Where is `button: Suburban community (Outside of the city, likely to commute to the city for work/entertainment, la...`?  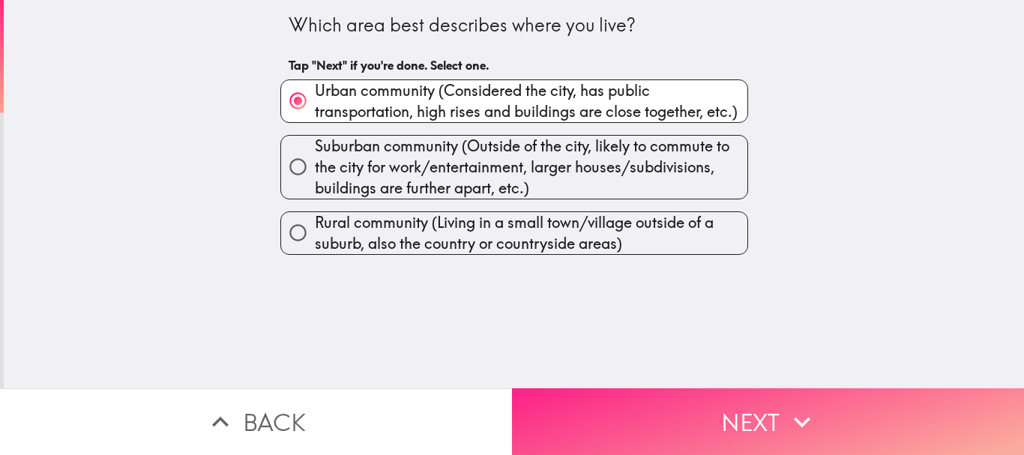
button: Suburban community (Outside of the city, likely to commute to the city for work/entertainment, la... is located at coordinates (514, 167).